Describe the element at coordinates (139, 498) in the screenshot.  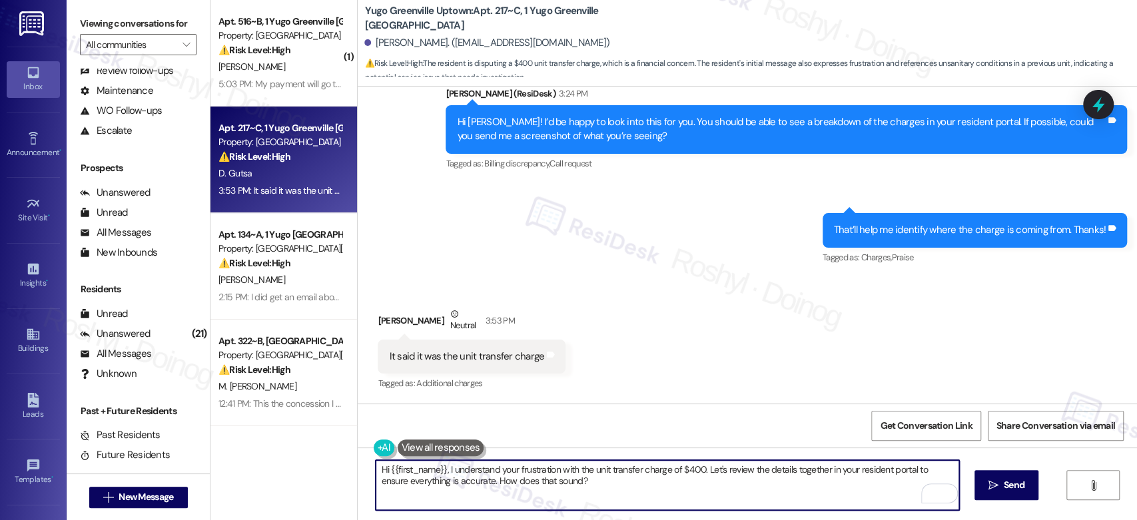
I see `button: New Message` at that location.